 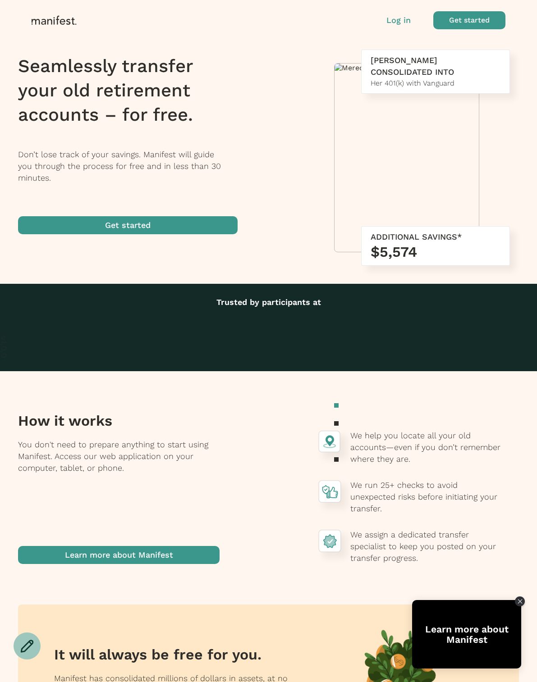 What do you see at coordinates (435, 83) in the screenshot?
I see `div: Her 401(k) with Vanguard` at bounding box center [435, 83].